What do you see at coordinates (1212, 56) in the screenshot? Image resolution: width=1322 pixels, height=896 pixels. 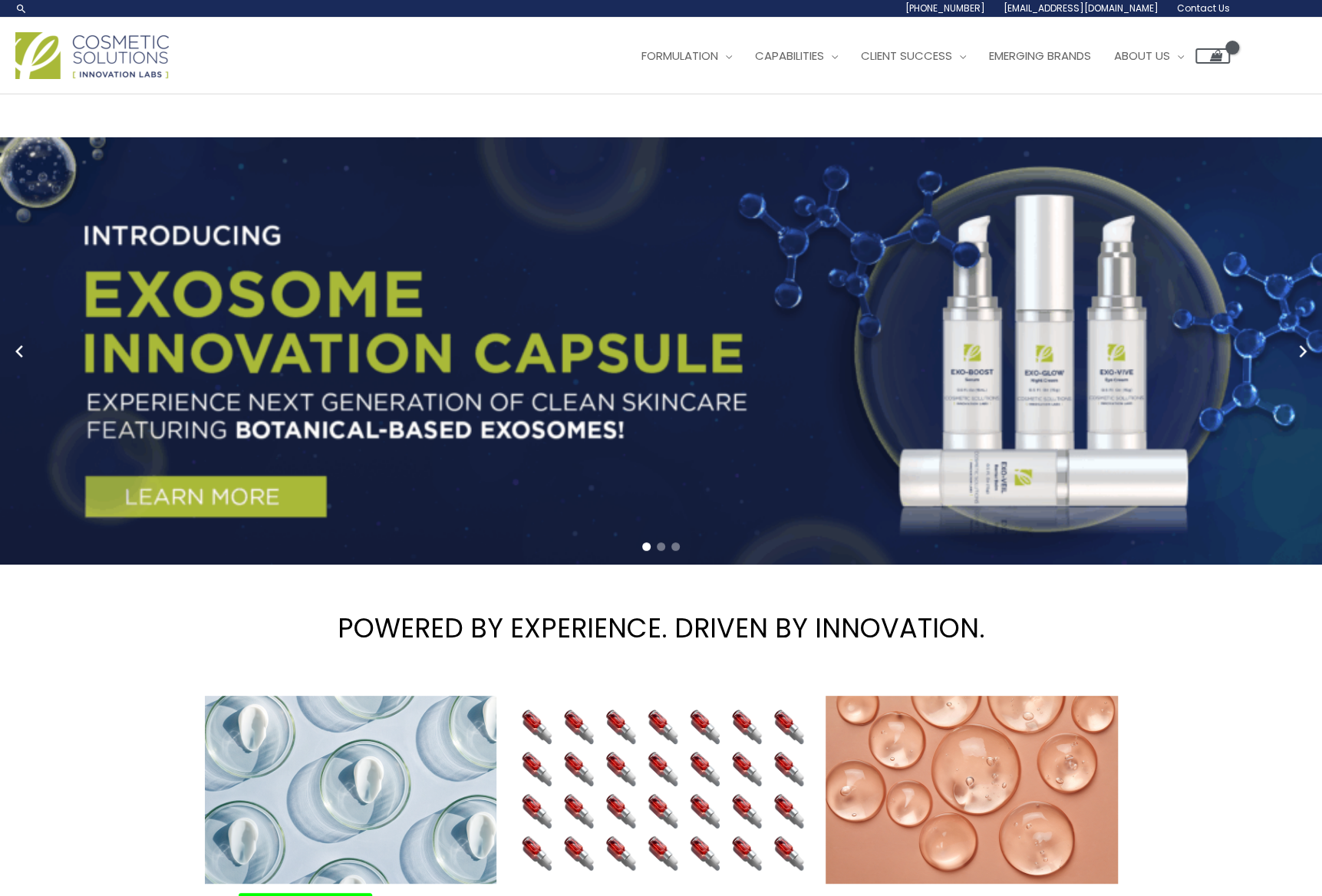 I see `a: View Shopping Cart, empty` at bounding box center [1212, 56].